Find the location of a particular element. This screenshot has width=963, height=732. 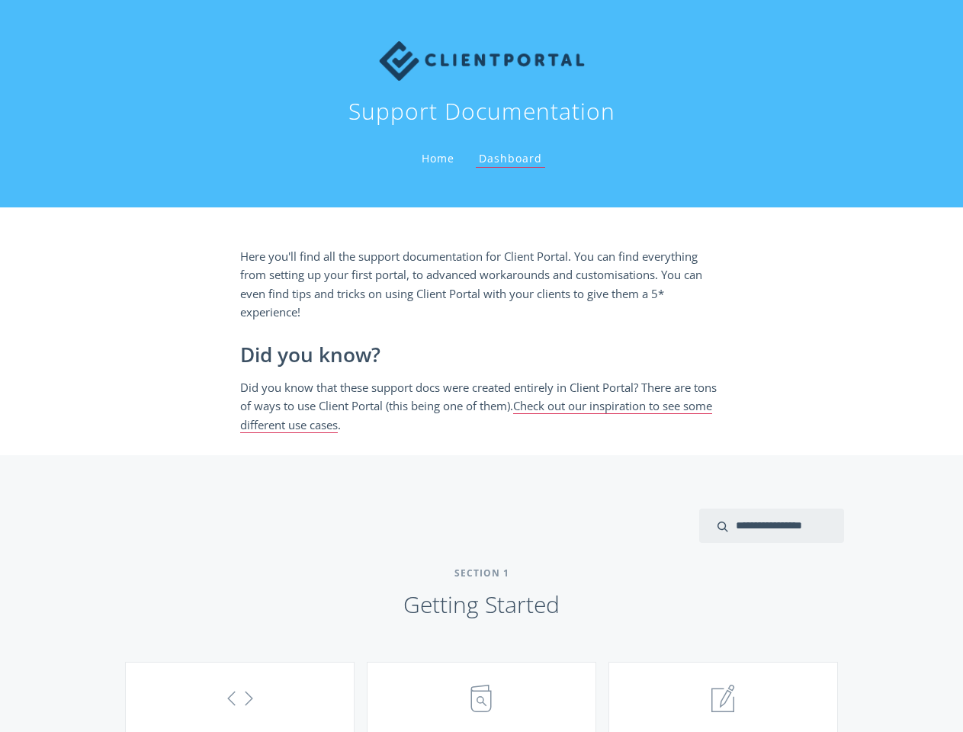

a: Check out our inspiration to see some different use cases is located at coordinates (476, 415).